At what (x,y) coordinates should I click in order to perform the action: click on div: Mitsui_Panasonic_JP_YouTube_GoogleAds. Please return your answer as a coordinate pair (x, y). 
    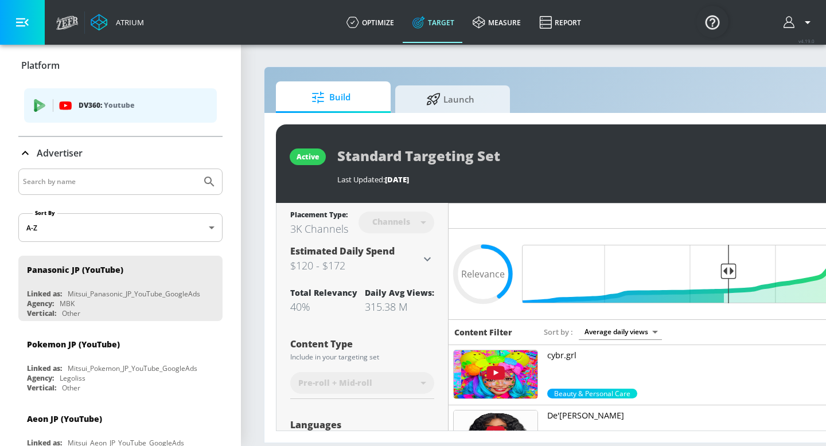
    Looking at the image, I should click on (134, 294).